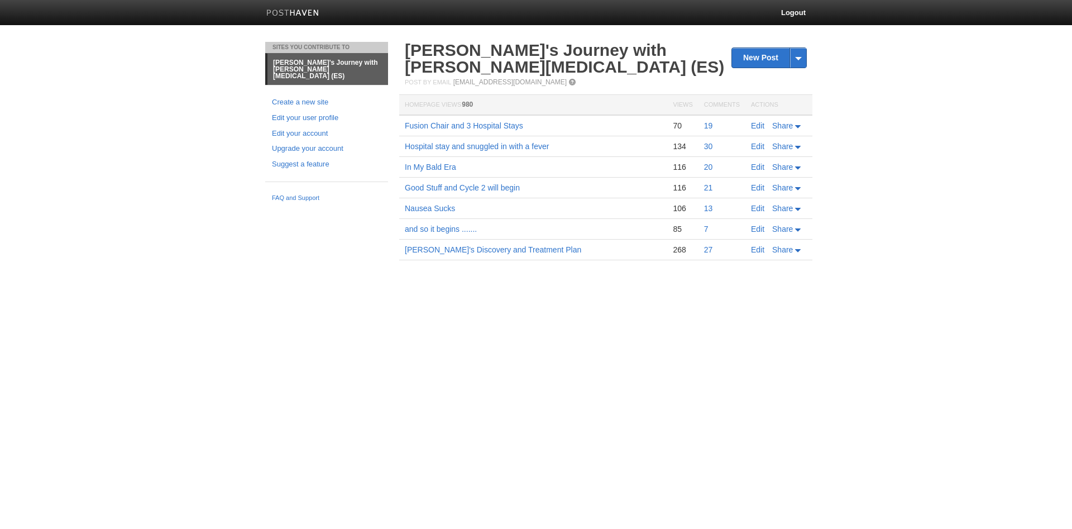  I want to click on a: 27, so click(708, 250).